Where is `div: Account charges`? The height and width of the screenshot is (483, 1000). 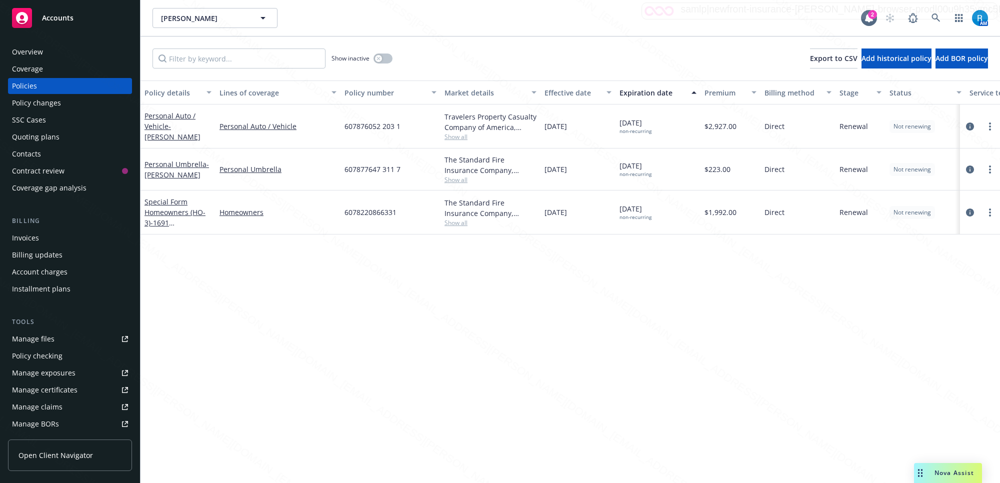 div: Account charges is located at coordinates (40, 272).